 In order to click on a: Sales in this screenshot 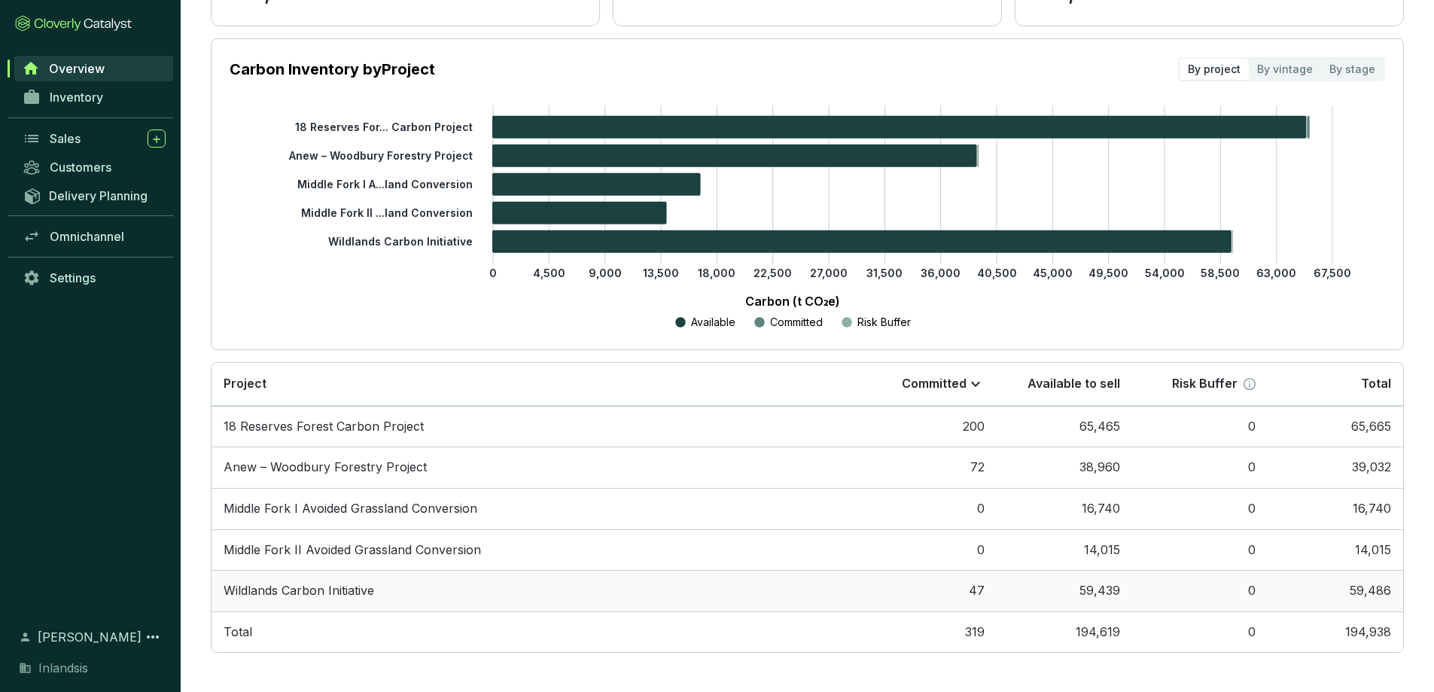, I will do `click(94, 138)`.